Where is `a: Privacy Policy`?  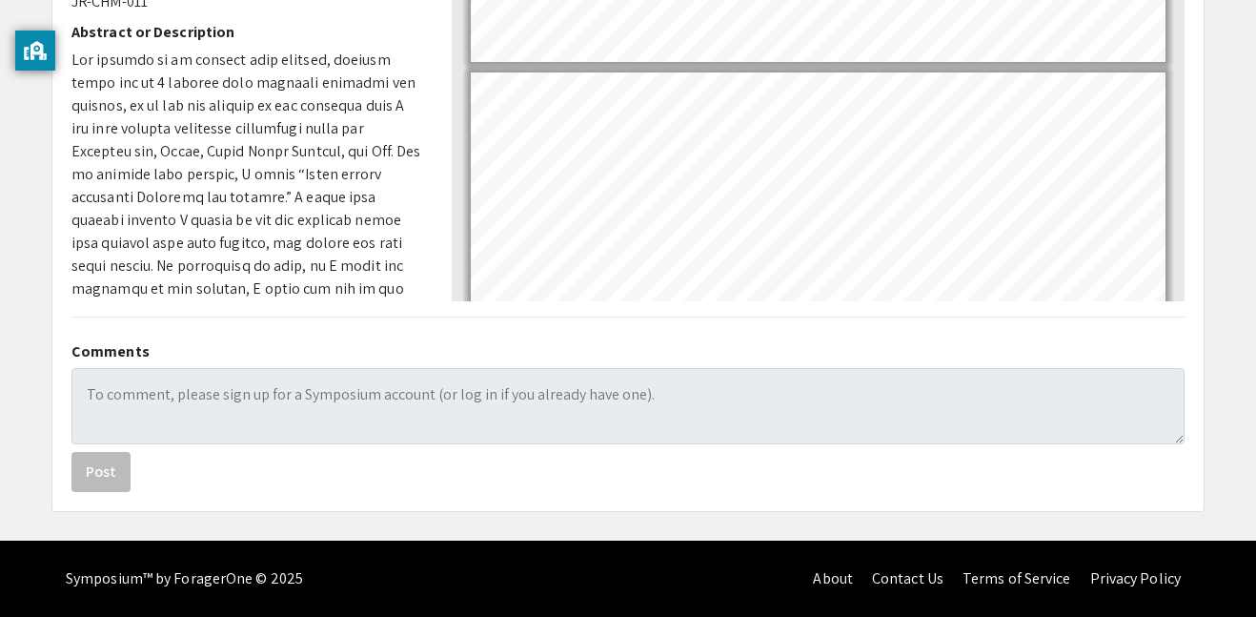
a: Privacy Policy is located at coordinates (1135, 577).